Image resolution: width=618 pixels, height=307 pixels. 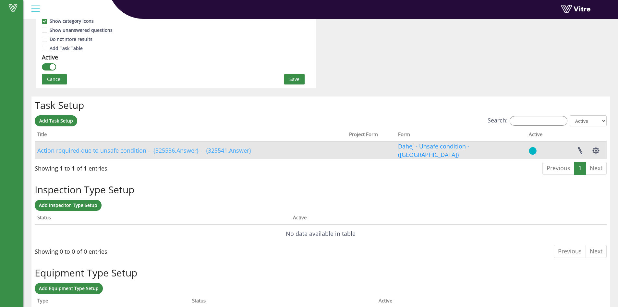 What do you see at coordinates (71, 250) in the screenshot?
I see `div: Showing 0 to 0 of 0 entries` at bounding box center [71, 250].